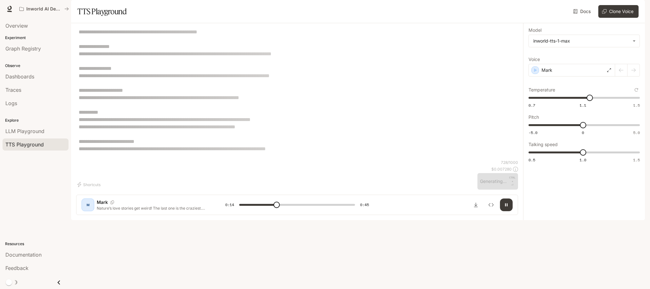  I want to click on p: Voice, so click(535, 59).